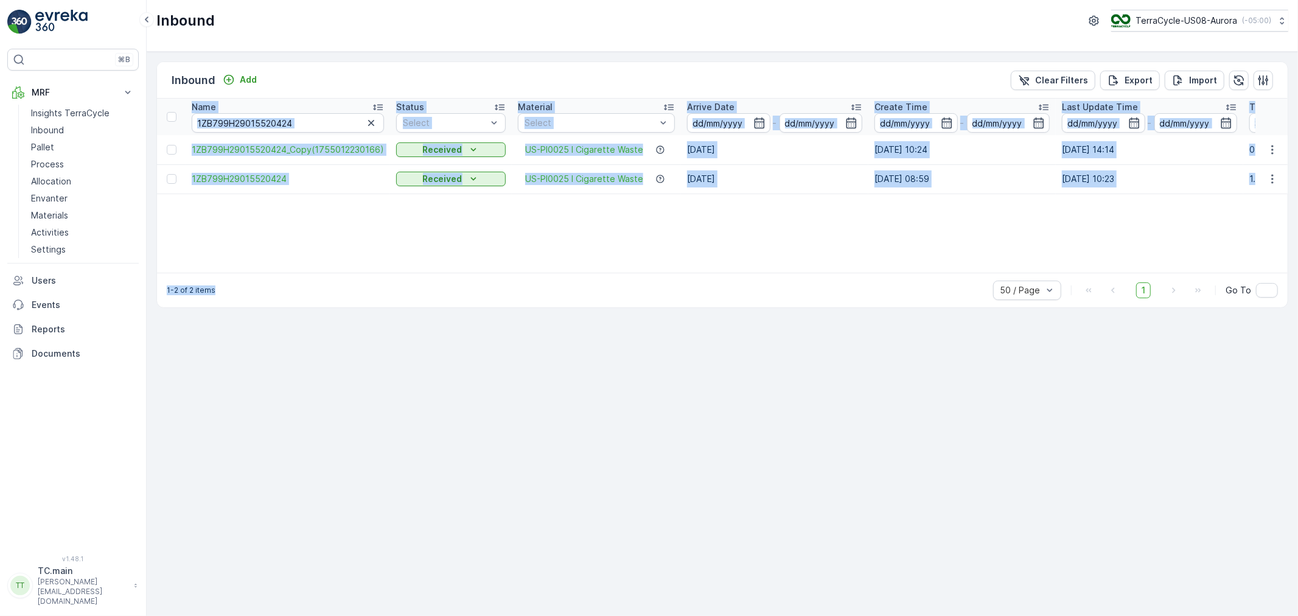  Describe the element at coordinates (48, 249) in the screenshot. I see `p: Settings` at that location.